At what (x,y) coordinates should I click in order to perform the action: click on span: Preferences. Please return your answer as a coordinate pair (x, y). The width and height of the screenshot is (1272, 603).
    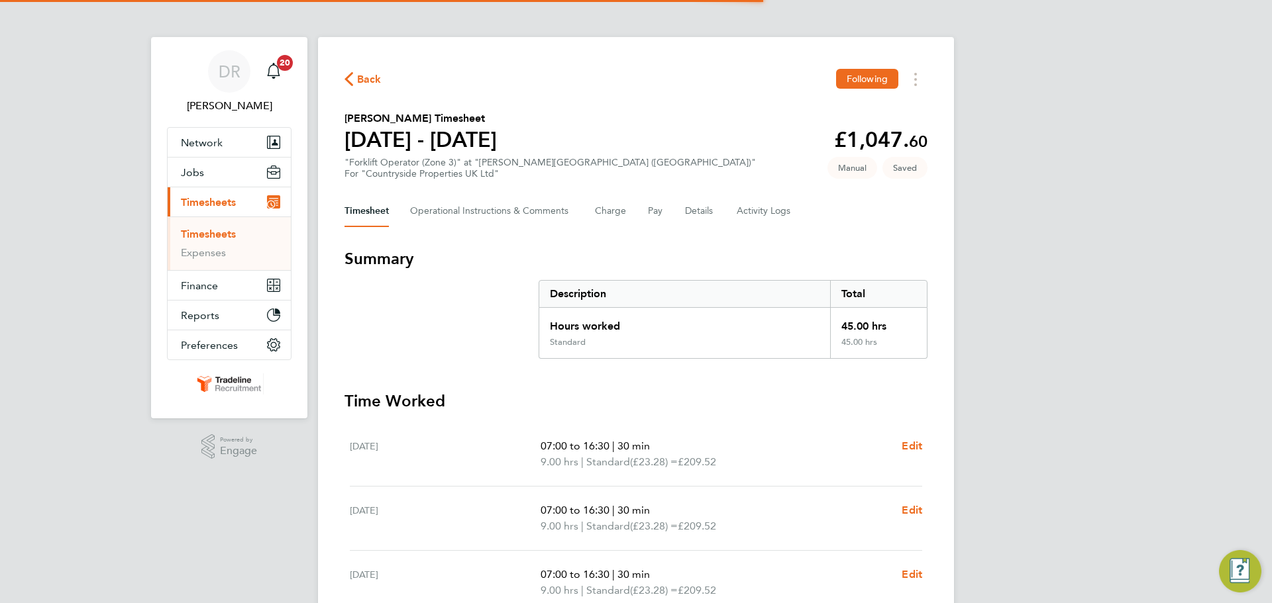
    Looking at the image, I should click on (209, 345).